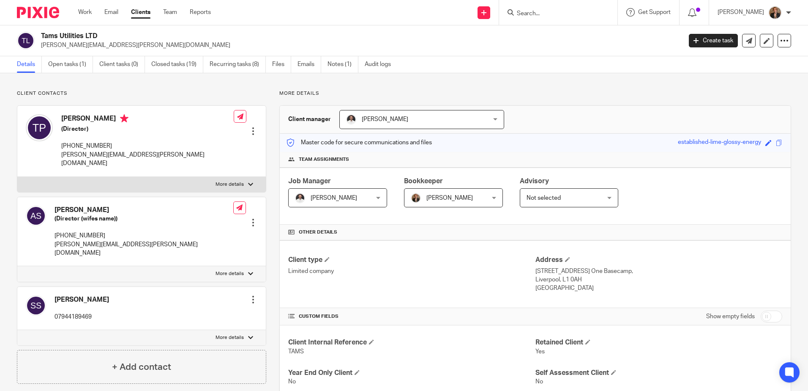  What do you see at coordinates (412, 342) in the screenshot?
I see `h4: Client Internal Reference` at bounding box center [412, 342].